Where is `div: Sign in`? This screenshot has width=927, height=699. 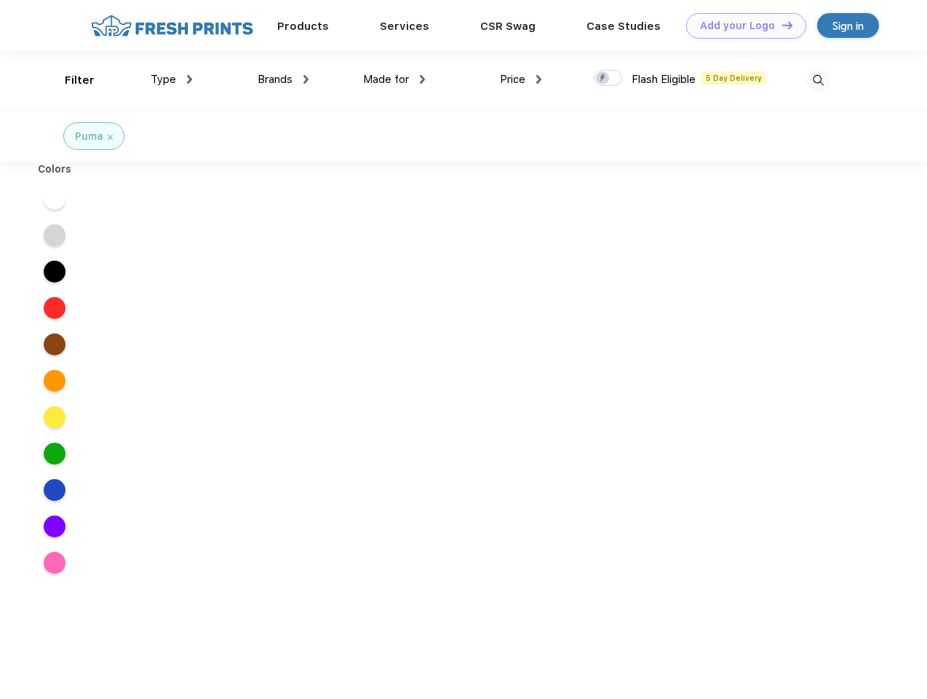 div: Sign in is located at coordinates (848, 25).